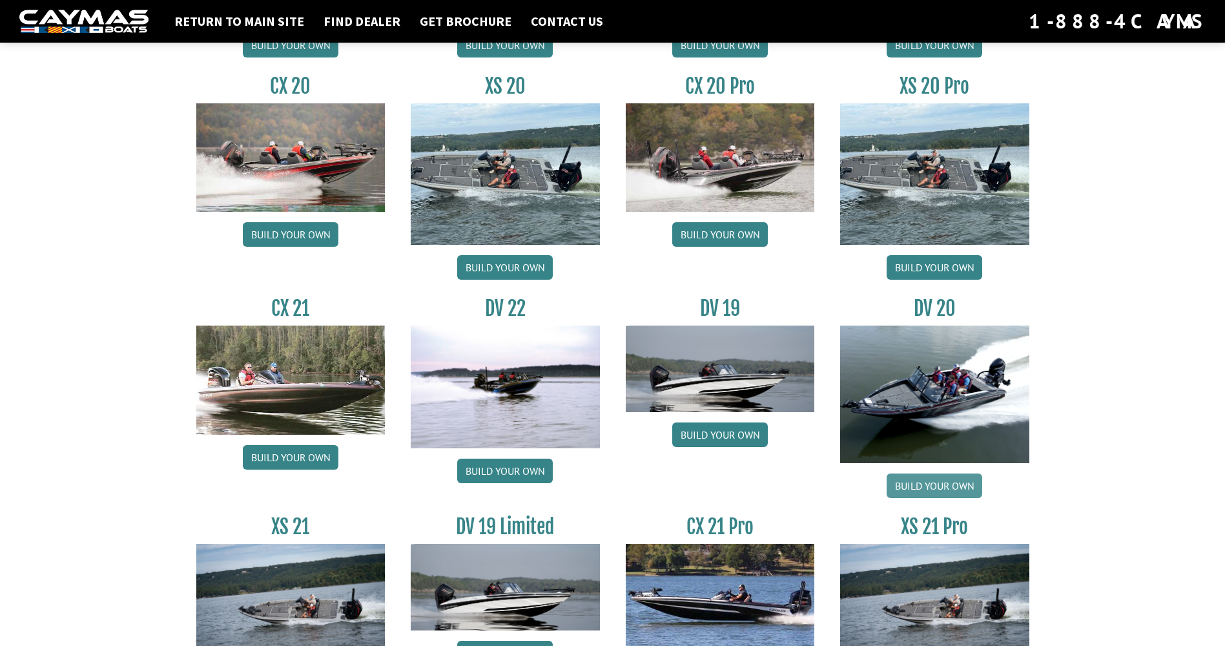 This screenshot has height=646, width=1225. Describe the element at coordinates (505, 387) in the screenshot. I see `img: DV22_original_motor_cropped_for_caymas_connect.jpg` at that location.